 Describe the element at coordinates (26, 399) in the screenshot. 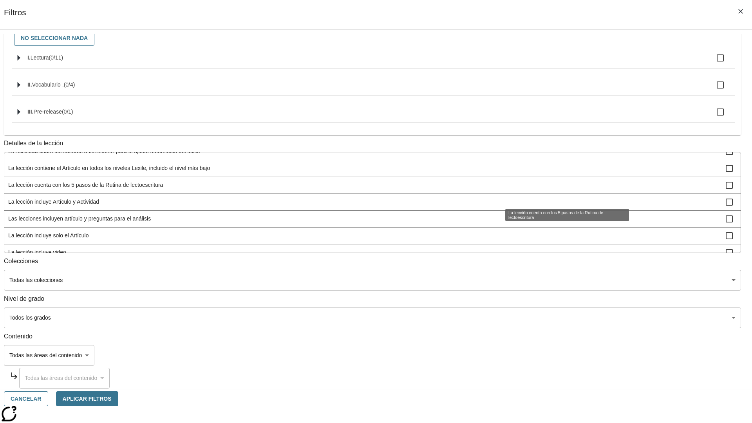

I see `button: Cancelar` at that location.